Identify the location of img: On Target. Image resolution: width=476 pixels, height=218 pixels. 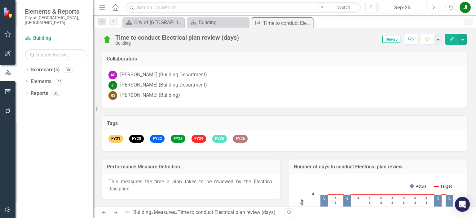
(107, 39).